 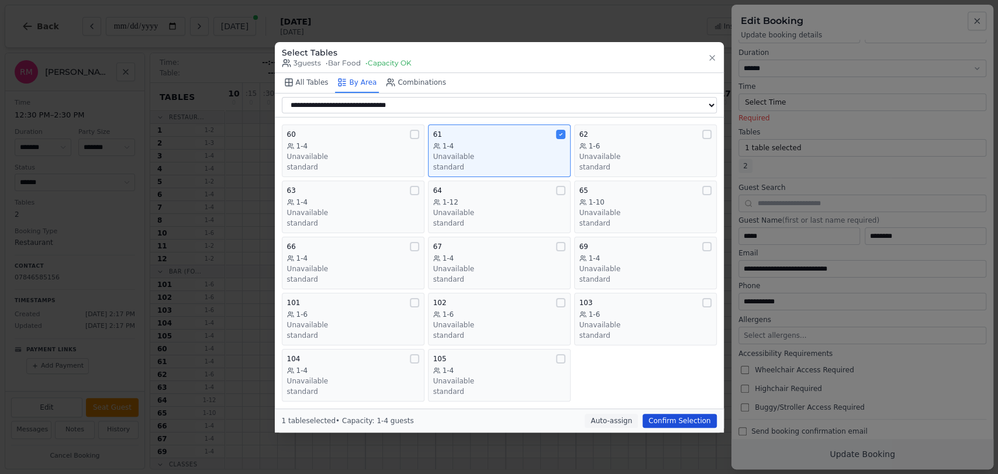 I want to click on button: Combinations, so click(x=416, y=83).